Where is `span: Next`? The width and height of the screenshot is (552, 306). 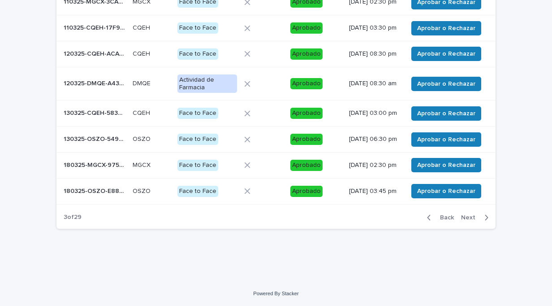
span: Next is located at coordinates (471, 217).